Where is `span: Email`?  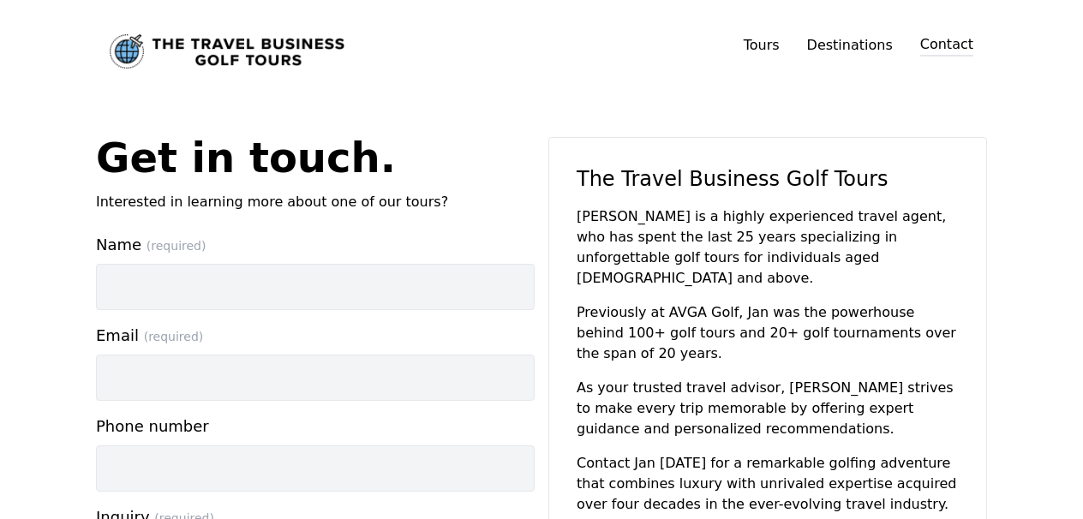 span: Email is located at coordinates (315, 336).